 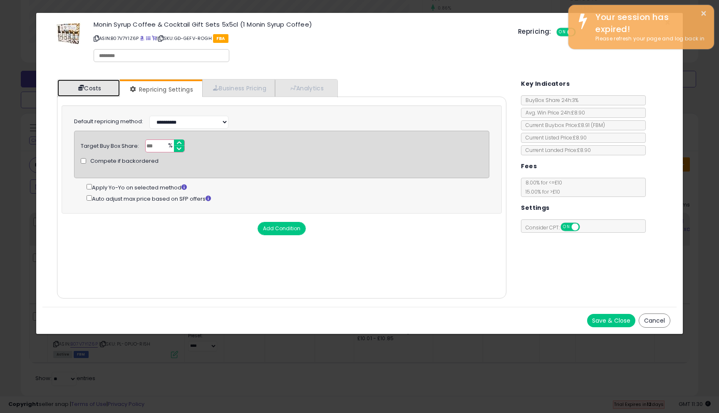 What do you see at coordinates (306, 88) in the screenshot?
I see `a: Analytics` at bounding box center [306, 88].